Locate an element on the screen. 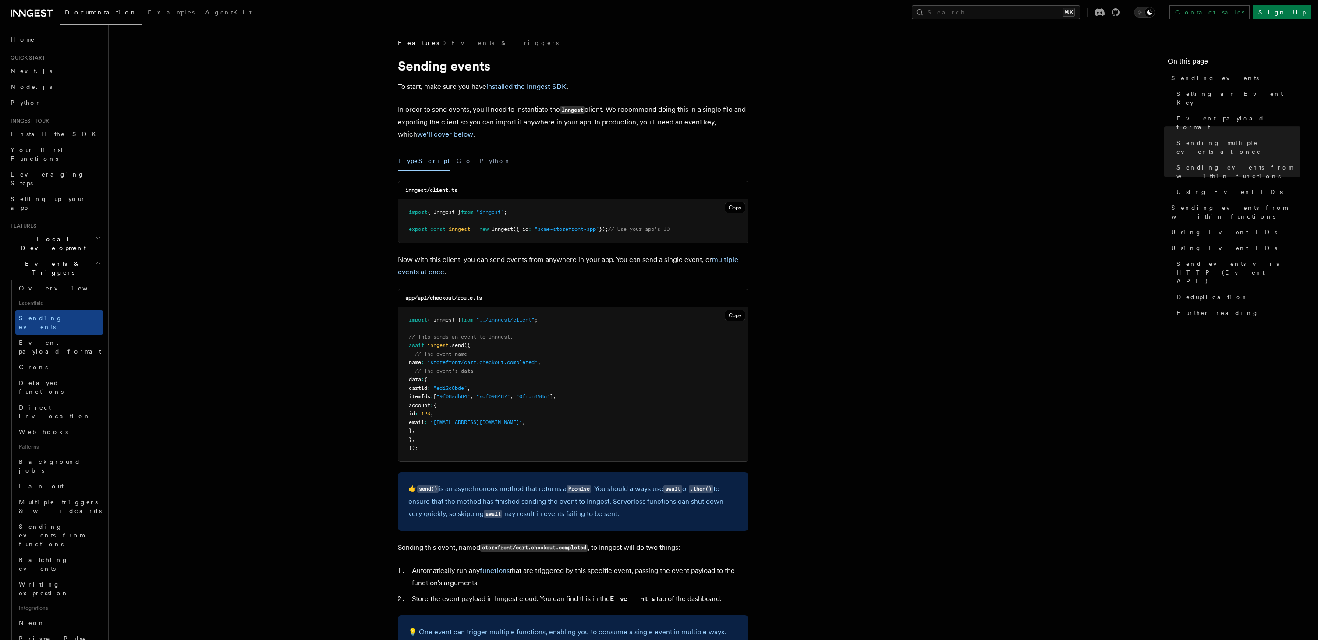  span: export is located at coordinates (418, 229).